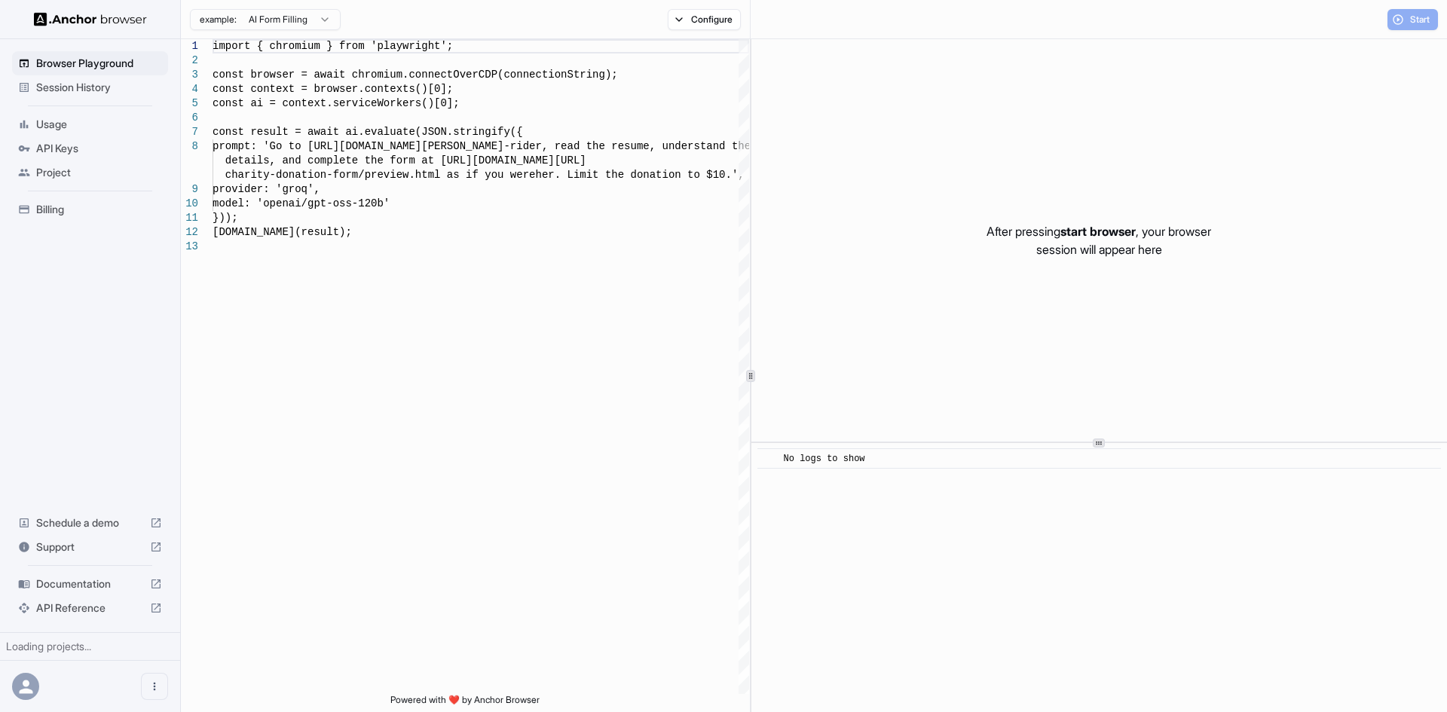 The height and width of the screenshot is (712, 1447). What do you see at coordinates (189, 46) in the screenshot?
I see `div: 1` at bounding box center [189, 46].